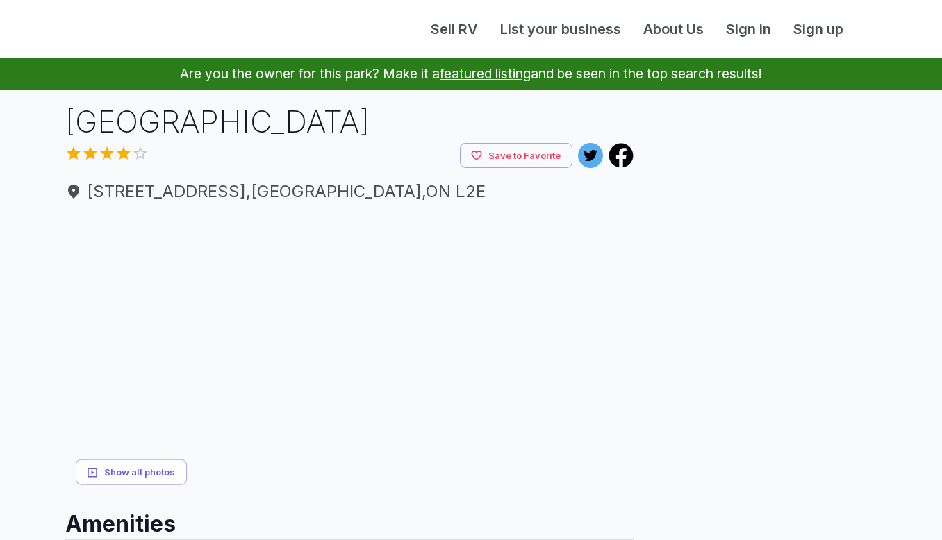 The width and height of the screenshot is (942, 540). Describe the element at coordinates (673, 29) in the screenshot. I see `a: About Us` at that location.